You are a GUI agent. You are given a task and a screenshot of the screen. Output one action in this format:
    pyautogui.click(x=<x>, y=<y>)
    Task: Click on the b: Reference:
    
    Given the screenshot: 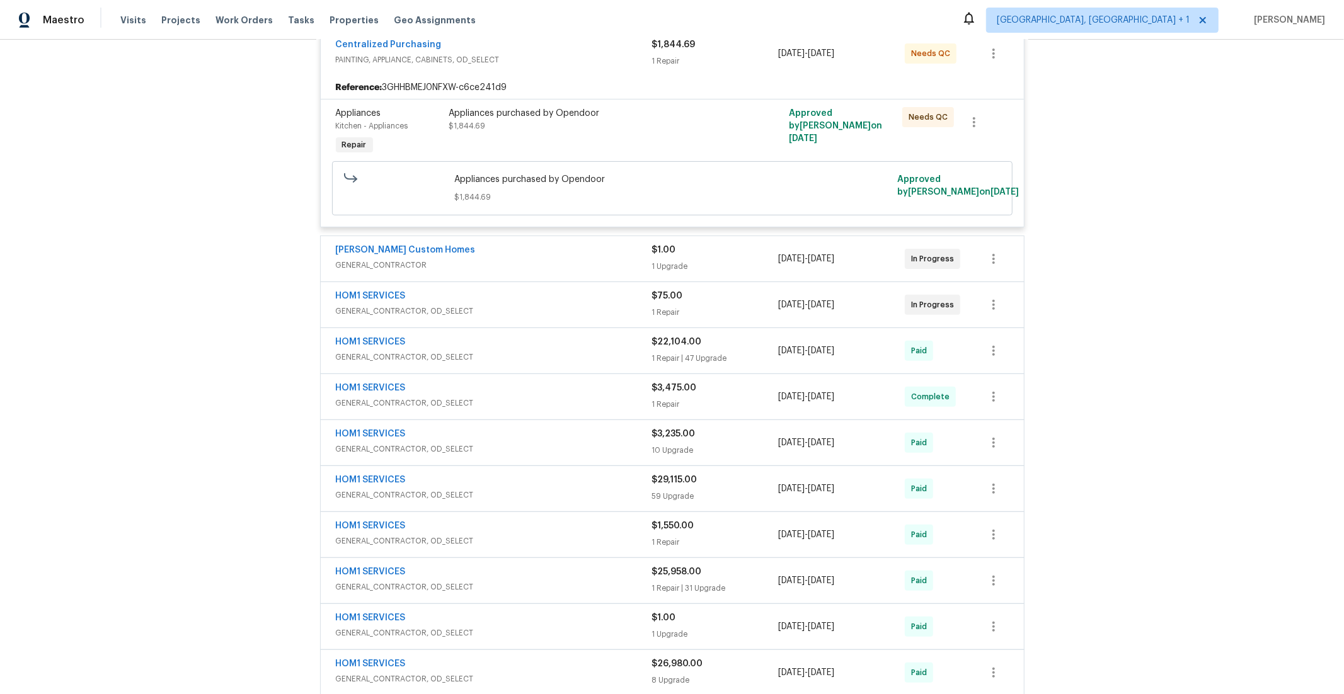 What is the action you would take?
    pyautogui.click(x=359, y=88)
    